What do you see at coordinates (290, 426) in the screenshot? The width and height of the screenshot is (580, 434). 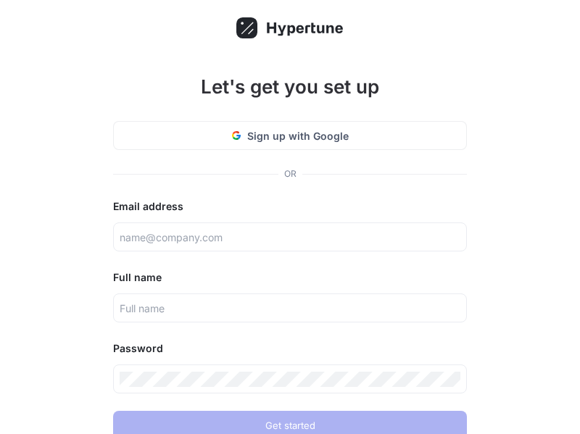 I see `span: Get started` at bounding box center [290, 426].